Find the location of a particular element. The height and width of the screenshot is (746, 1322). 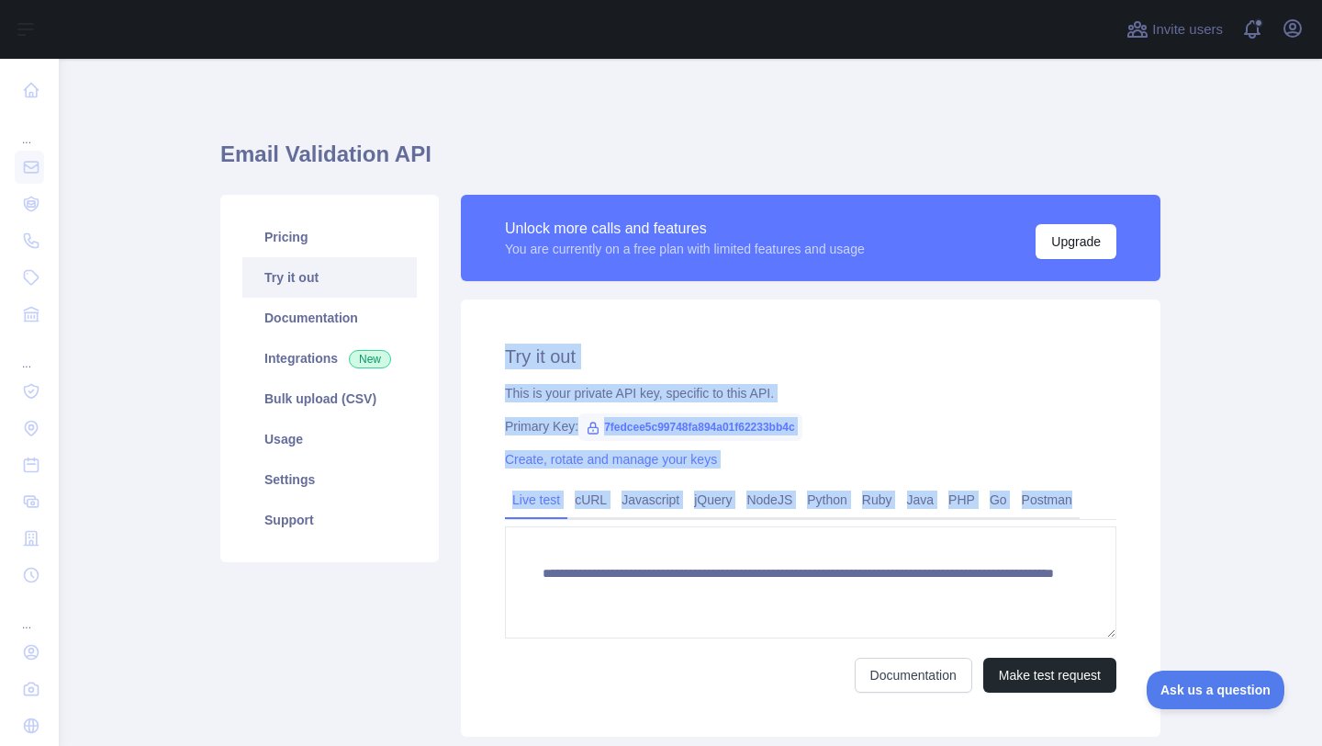

a: cURL is located at coordinates (590, 500).